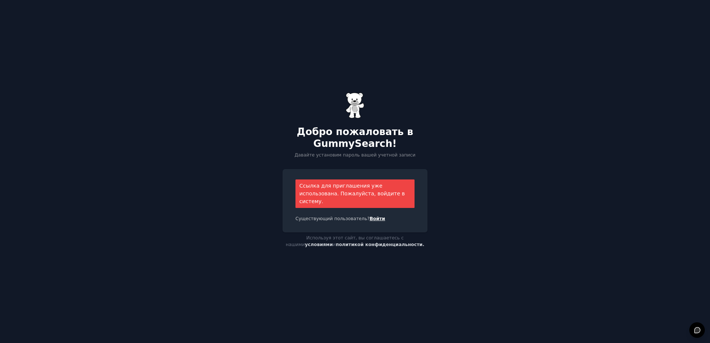 Image resolution: width=710 pixels, height=343 pixels. What do you see at coordinates (355, 138) in the screenshot?
I see `h2: Добро пожаловать в GummySearch!` at bounding box center [355, 138].